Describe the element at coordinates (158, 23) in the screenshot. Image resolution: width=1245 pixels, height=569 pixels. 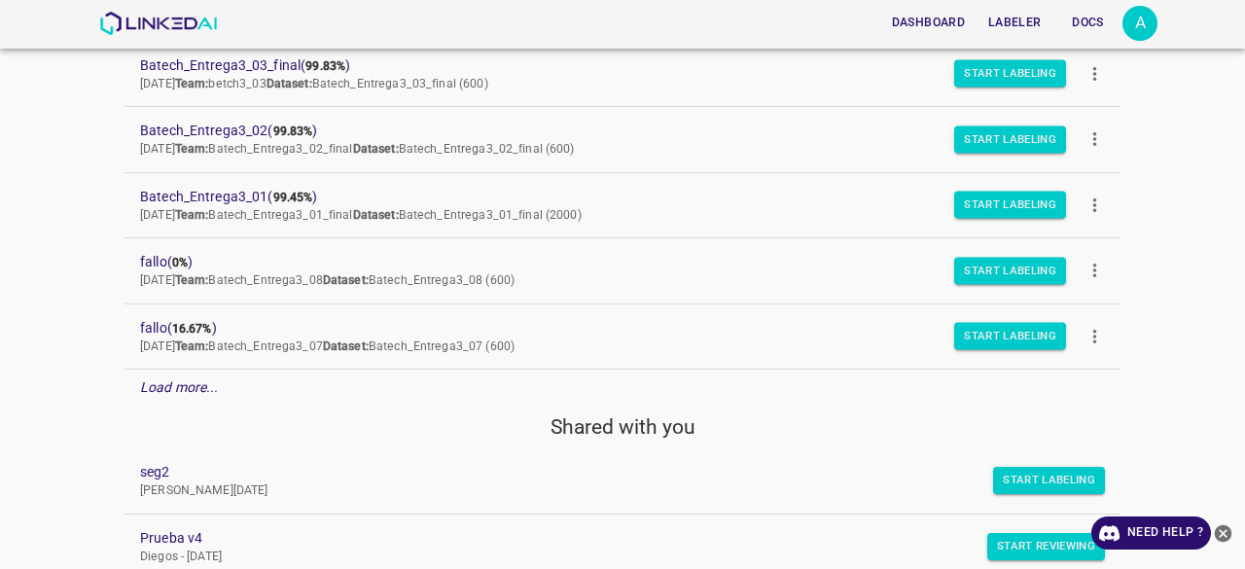
I see `img: LinkedAI` at that location.